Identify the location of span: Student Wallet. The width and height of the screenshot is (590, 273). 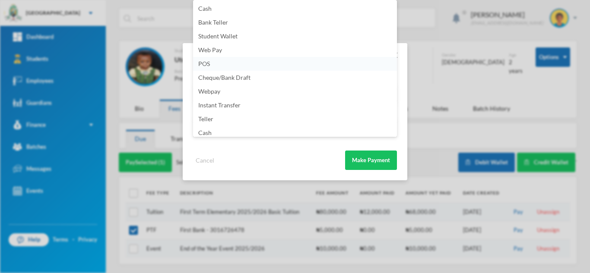
(218, 36).